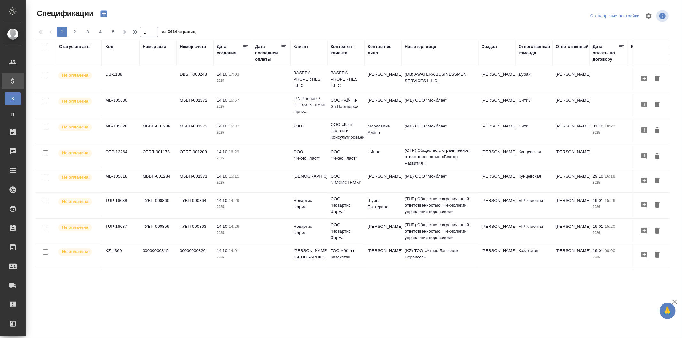 The height and width of the screenshot is (338, 682). What do you see at coordinates (88, 32) in the screenshot?
I see `button: 3` at bounding box center [88, 32].